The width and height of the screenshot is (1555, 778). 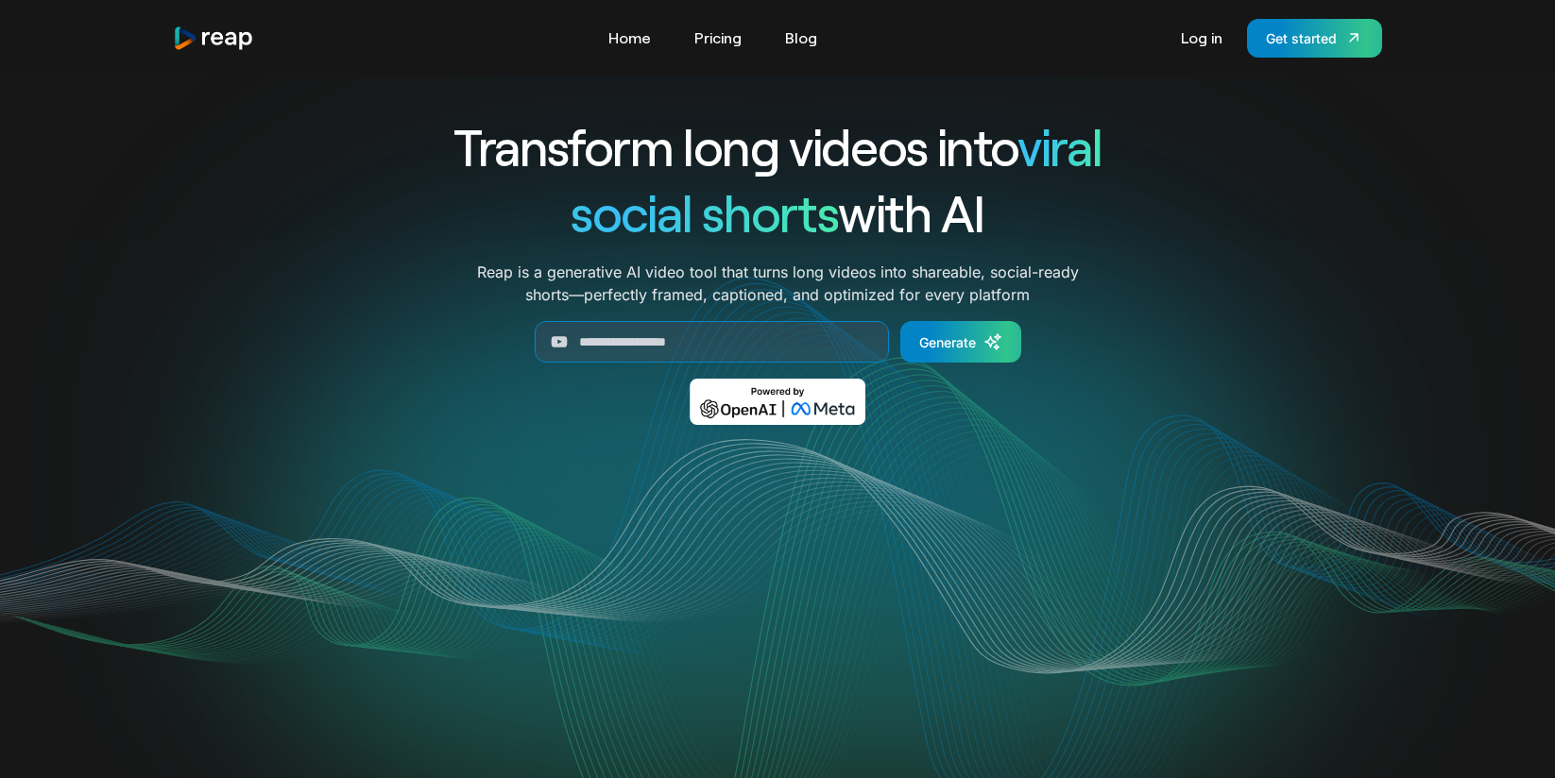 I want to click on a: Blog, so click(x=801, y=38).